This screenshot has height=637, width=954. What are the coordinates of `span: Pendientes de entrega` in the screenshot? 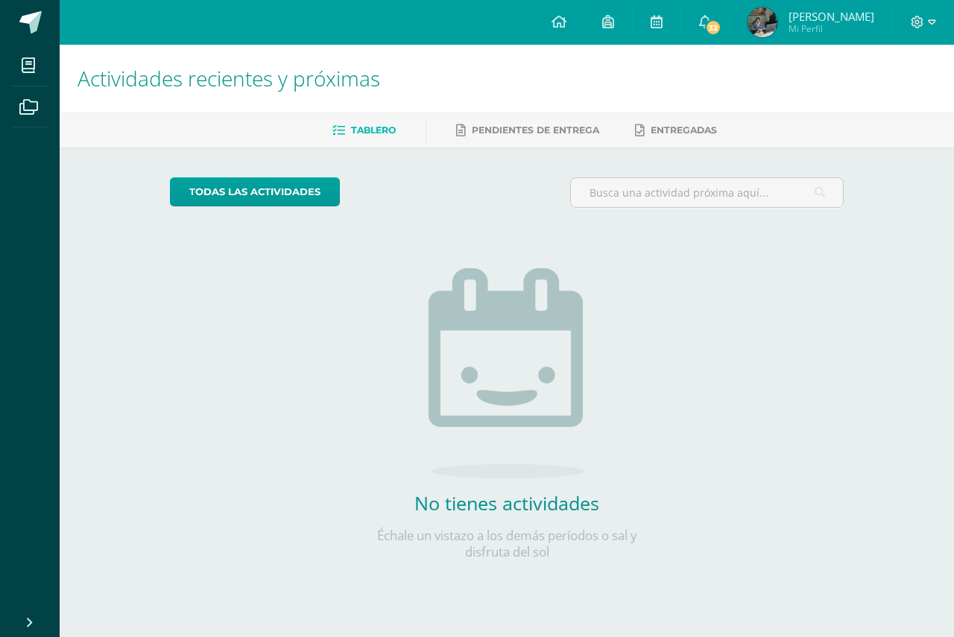 It's located at (535, 130).